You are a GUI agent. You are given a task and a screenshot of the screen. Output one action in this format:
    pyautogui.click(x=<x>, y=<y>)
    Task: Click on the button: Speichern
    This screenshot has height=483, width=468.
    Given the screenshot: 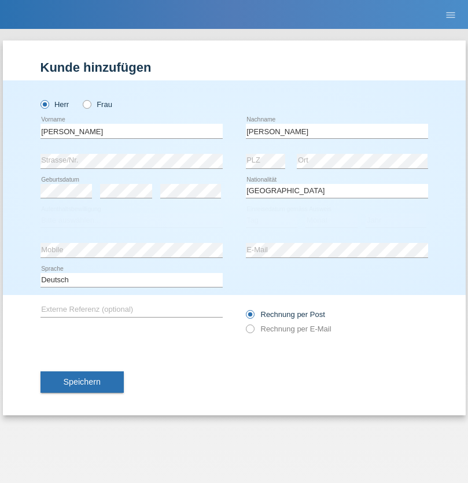 What is the action you would take?
    pyautogui.click(x=82, y=382)
    